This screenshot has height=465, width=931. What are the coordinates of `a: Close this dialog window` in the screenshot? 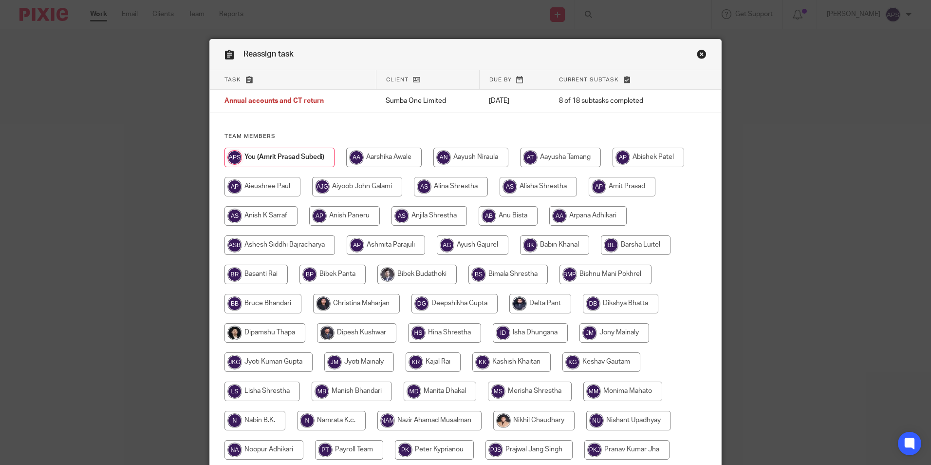 It's located at (702, 56).